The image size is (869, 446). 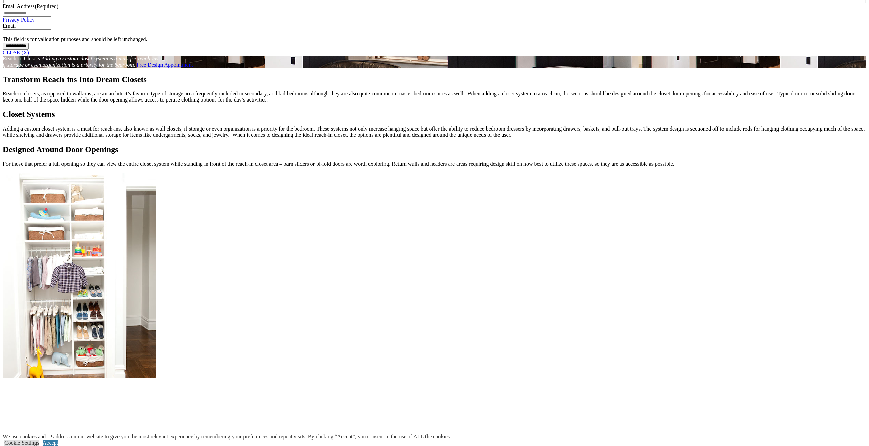 What do you see at coordinates (165, 65) in the screenshot?
I see `a: Free Design Appointment` at bounding box center [165, 65].